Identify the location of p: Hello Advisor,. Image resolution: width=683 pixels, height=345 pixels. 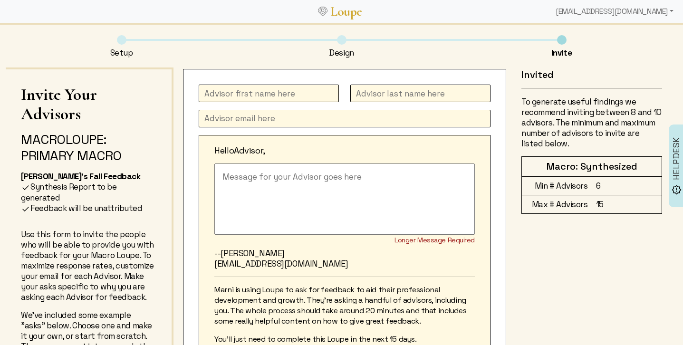
(344, 151).